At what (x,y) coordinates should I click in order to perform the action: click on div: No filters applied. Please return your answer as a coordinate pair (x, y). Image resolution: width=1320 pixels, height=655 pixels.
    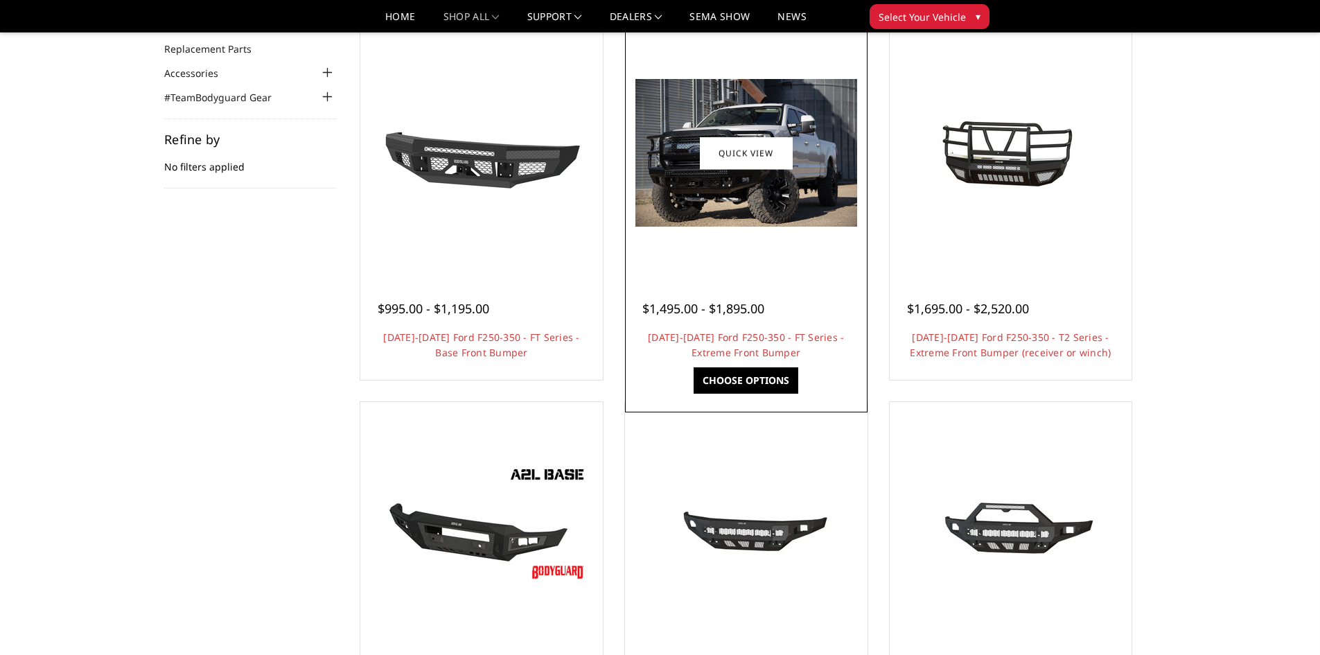
    Looking at the image, I should click on (250, 161).